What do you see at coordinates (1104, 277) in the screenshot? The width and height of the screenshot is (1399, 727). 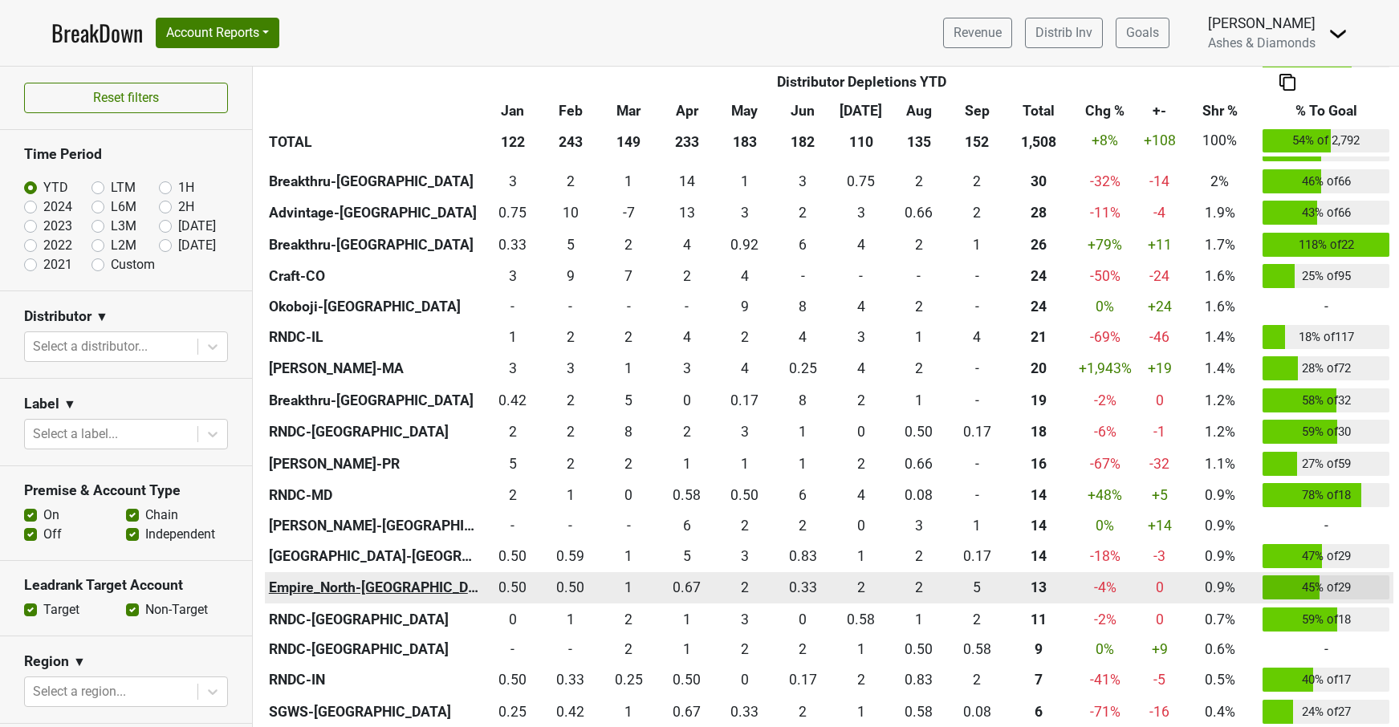 I see `td: -50 %` at bounding box center [1104, 277].